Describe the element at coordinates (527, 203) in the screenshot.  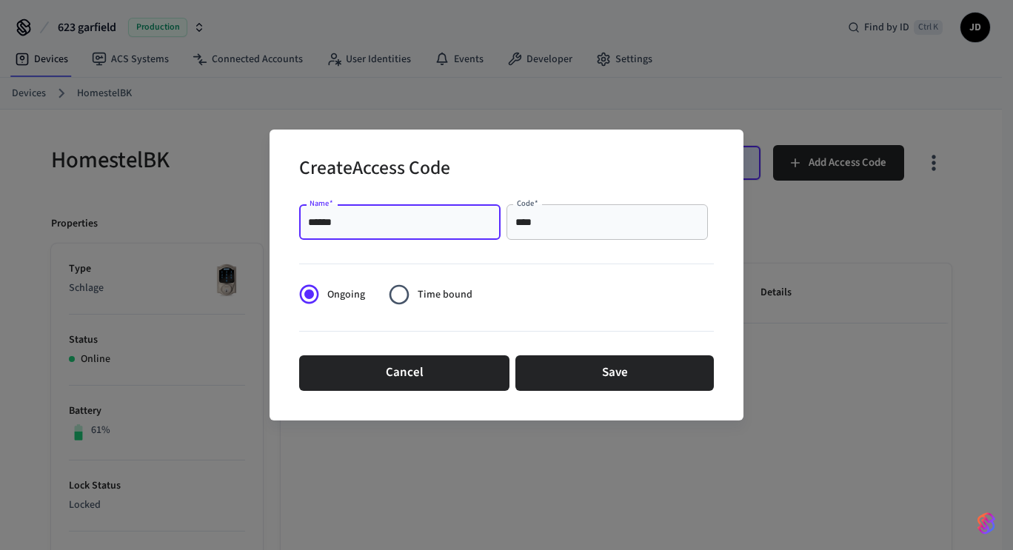
I see `label: Code` at that location.